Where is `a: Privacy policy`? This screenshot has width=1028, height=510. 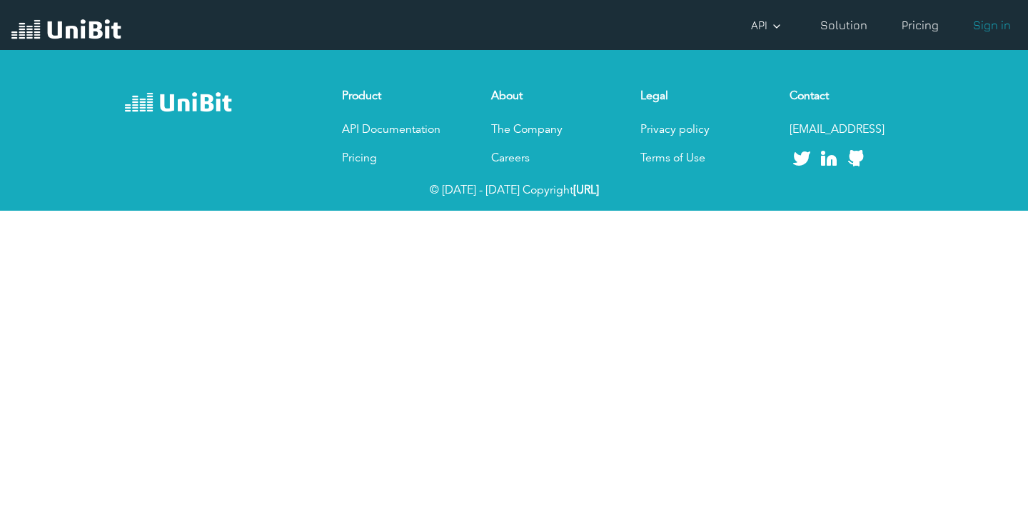 a: Privacy policy is located at coordinates (675, 130).